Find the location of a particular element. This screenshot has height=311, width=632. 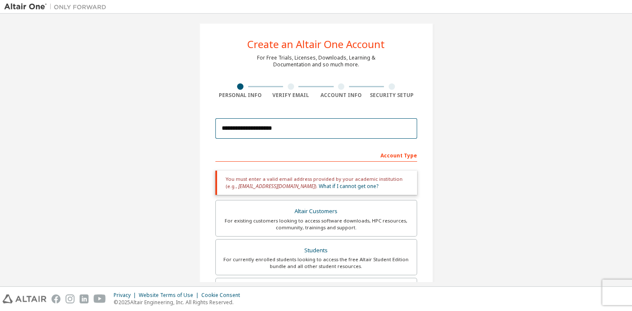

div: Account Type is located at coordinates (316, 155).